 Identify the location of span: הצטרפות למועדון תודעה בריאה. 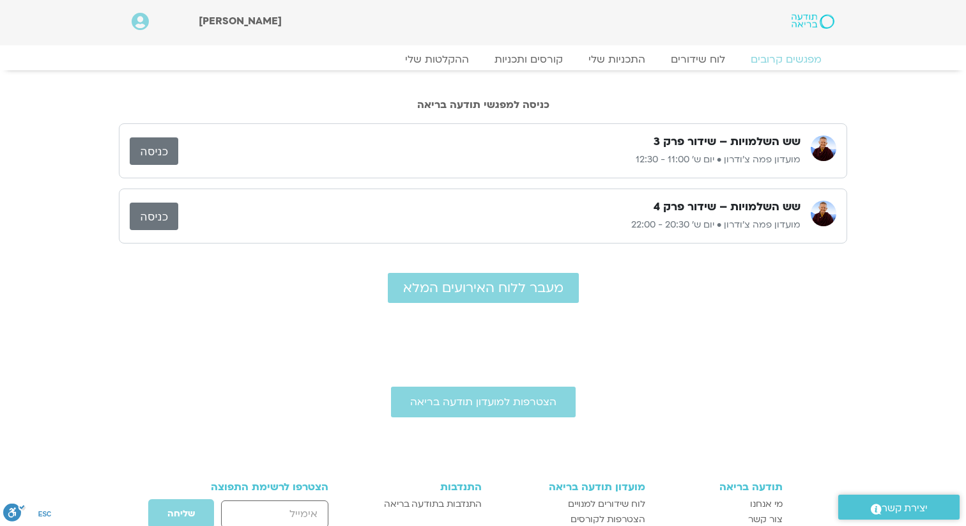
(483, 402).